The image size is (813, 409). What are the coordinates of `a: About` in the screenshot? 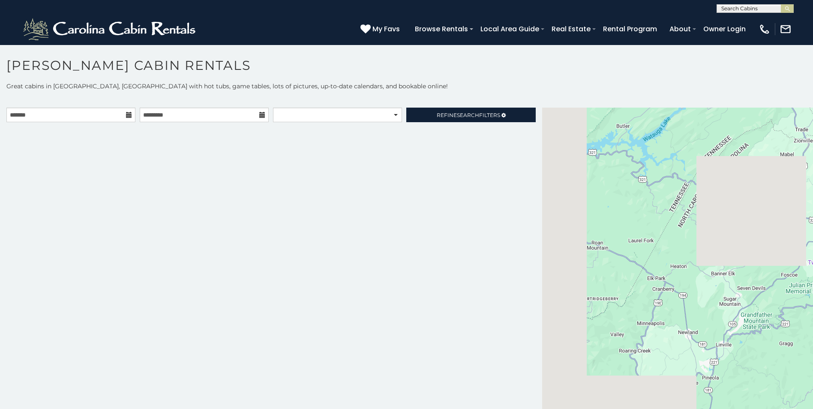 It's located at (680, 29).